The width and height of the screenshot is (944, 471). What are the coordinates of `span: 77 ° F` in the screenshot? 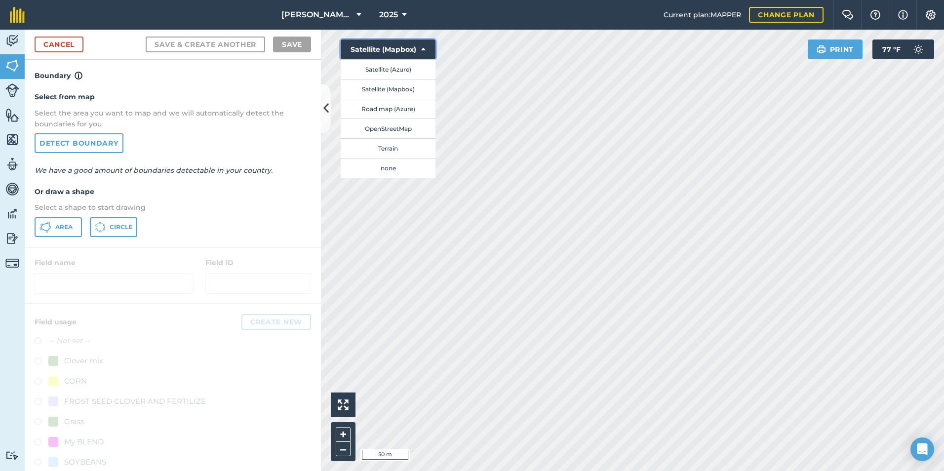 It's located at (891, 49).